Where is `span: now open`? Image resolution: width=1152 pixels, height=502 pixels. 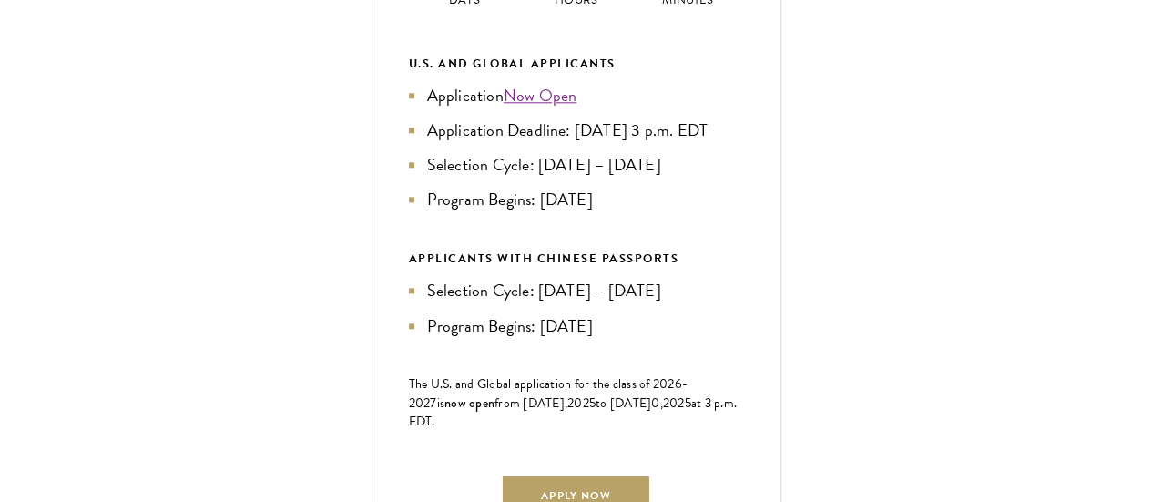 span: now open is located at coordinates (469, 403).